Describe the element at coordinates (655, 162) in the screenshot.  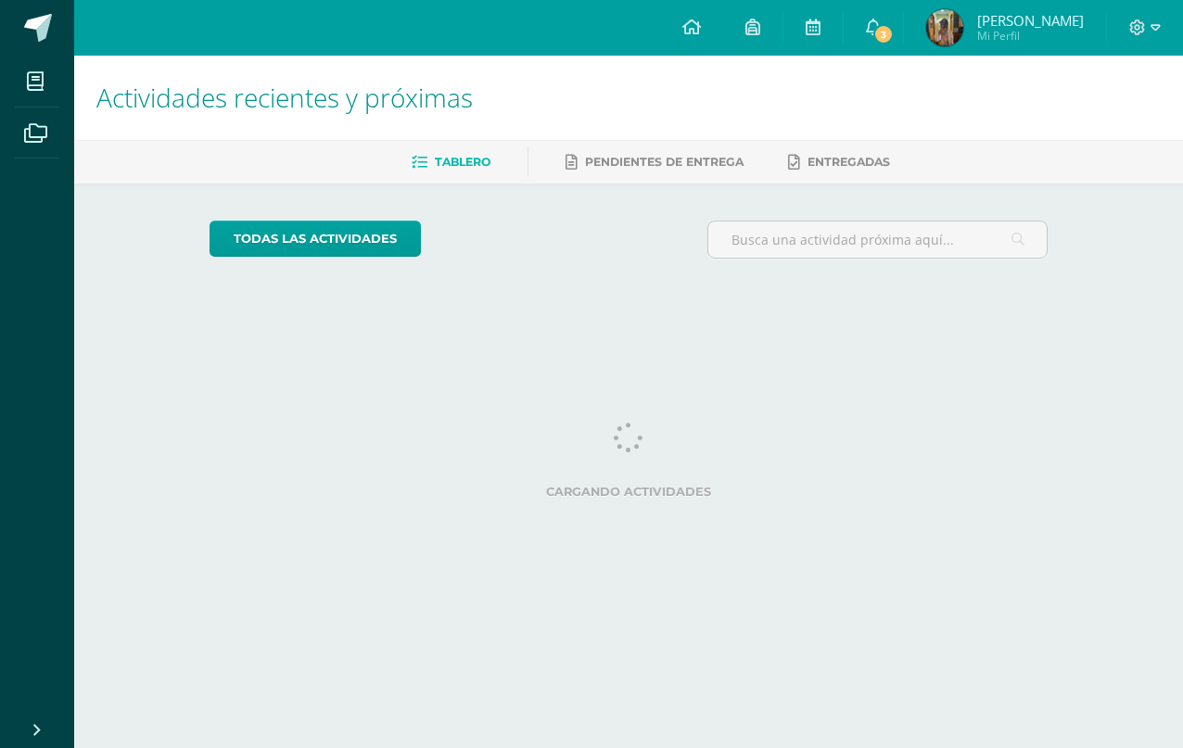
I see `a: Pendientes de entrega` at that location.